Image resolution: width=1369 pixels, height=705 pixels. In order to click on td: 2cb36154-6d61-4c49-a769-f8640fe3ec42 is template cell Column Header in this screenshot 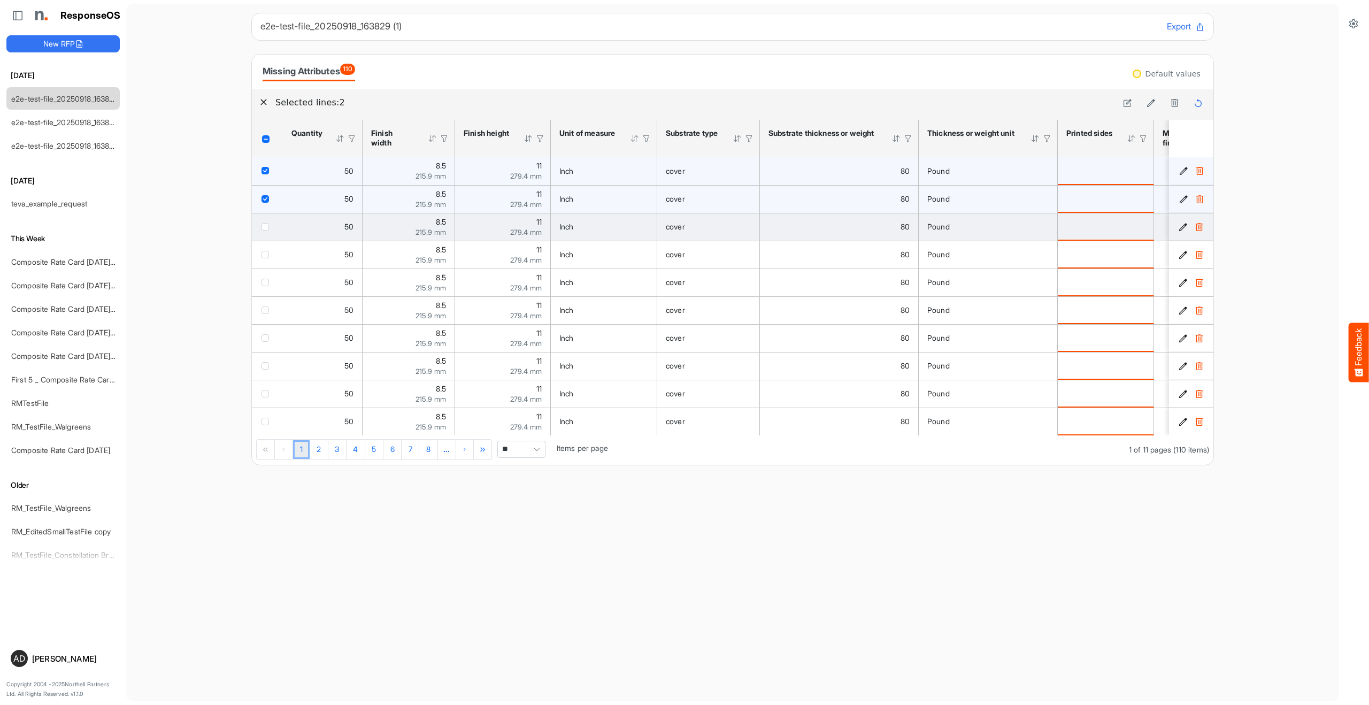, I will do `click(1192, 366)`.